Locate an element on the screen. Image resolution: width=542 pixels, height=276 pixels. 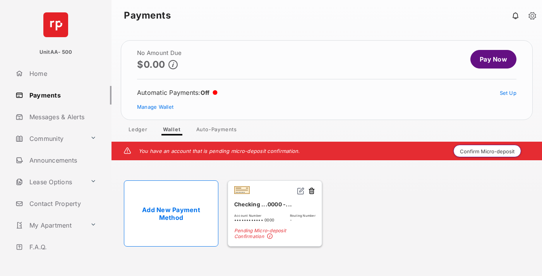
a: Set Up is located at coordinates (508, 93).